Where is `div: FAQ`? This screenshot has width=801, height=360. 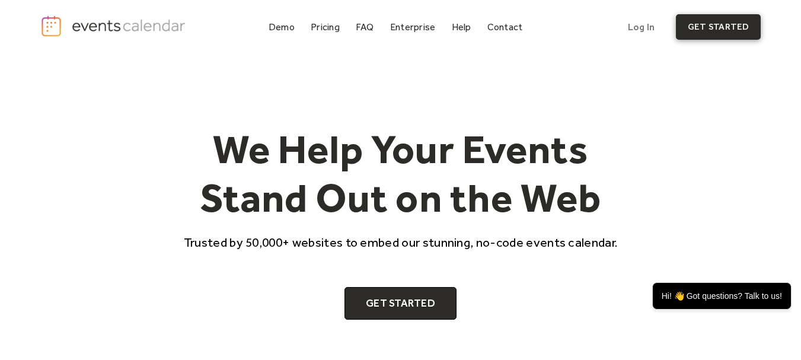 div: FAQ is located at coordinates (365, 27).